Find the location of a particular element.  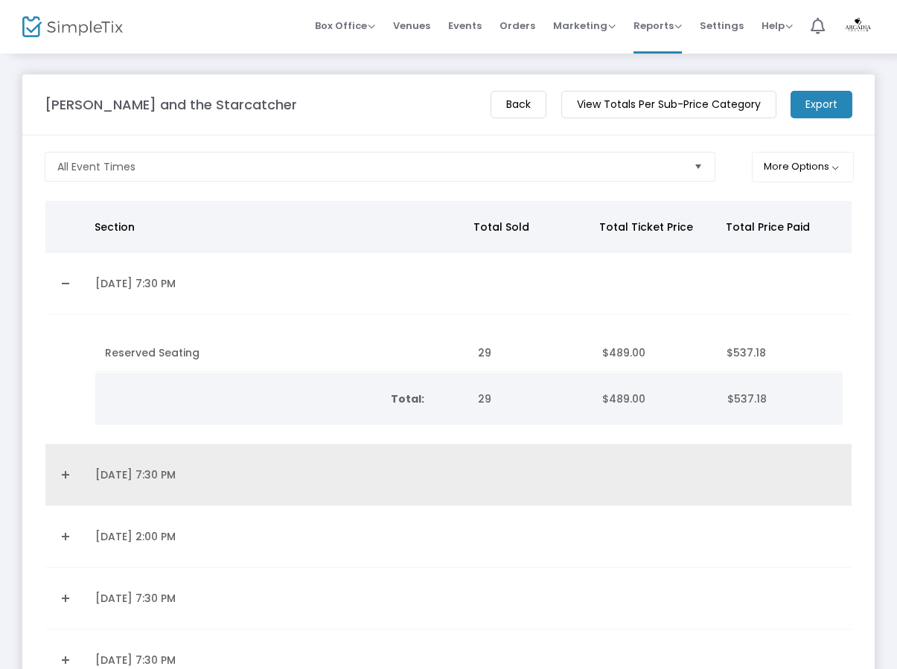

button: More Options is located at coordinates (803, 167).